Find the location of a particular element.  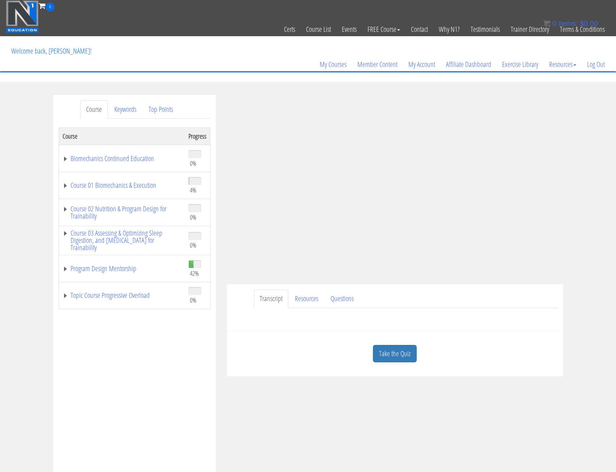

a: Course 02 Nutrition & Program Design for Trainability is located at coordinates (122, 212).